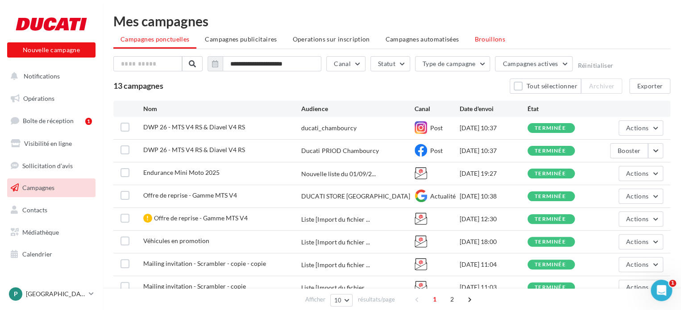 The height and width of the screenshot is (310, 681). I want to click on div: ducati_chambourcy, so click(328, 128).